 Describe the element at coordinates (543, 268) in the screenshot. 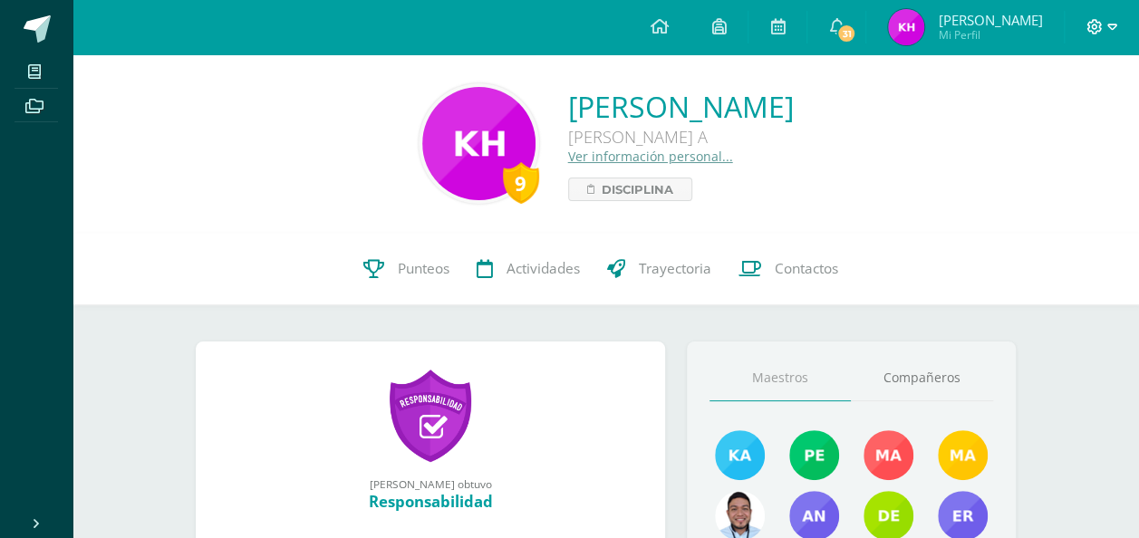

I see `span: Actividades` at that location.